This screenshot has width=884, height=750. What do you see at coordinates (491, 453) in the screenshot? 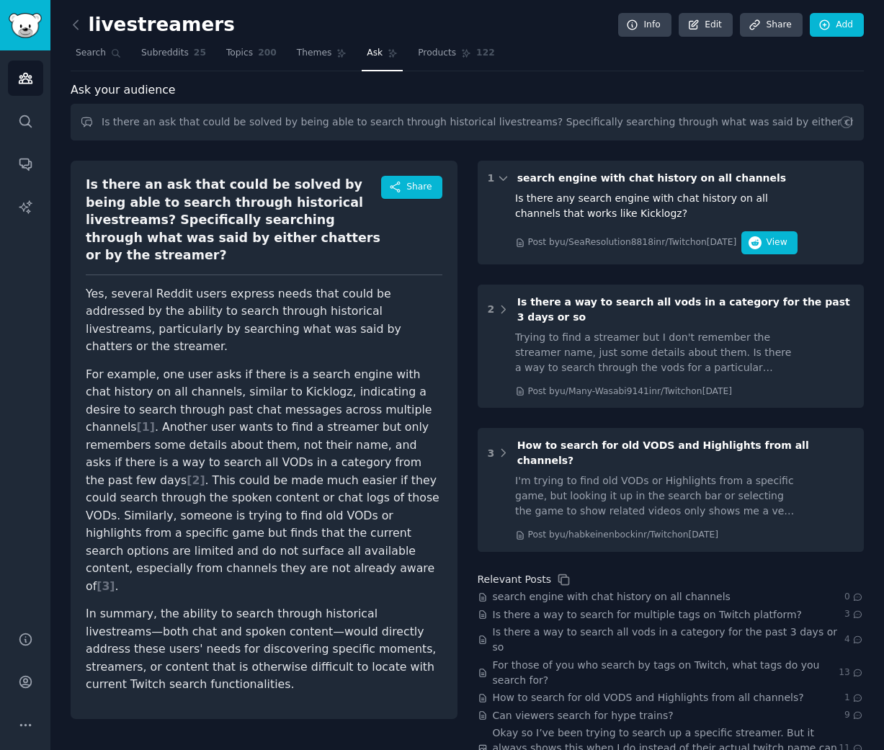
I see `div: 3` at bounding box center [491, 453].